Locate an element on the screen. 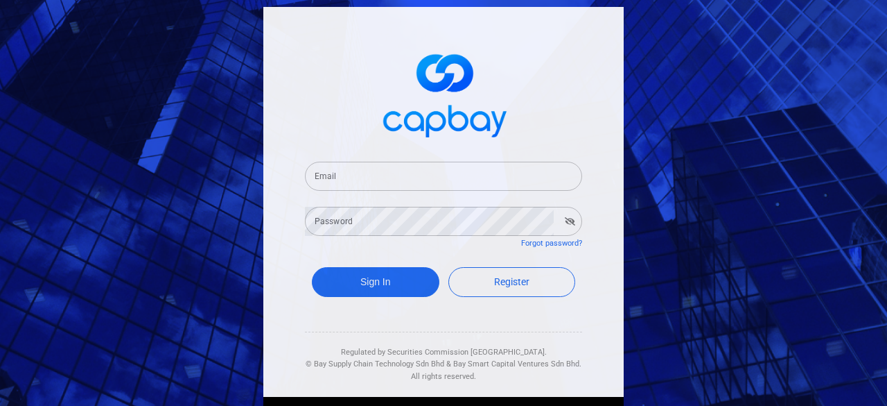 The image size is (887, 406). span: Register is located at coordinates (512, 281).